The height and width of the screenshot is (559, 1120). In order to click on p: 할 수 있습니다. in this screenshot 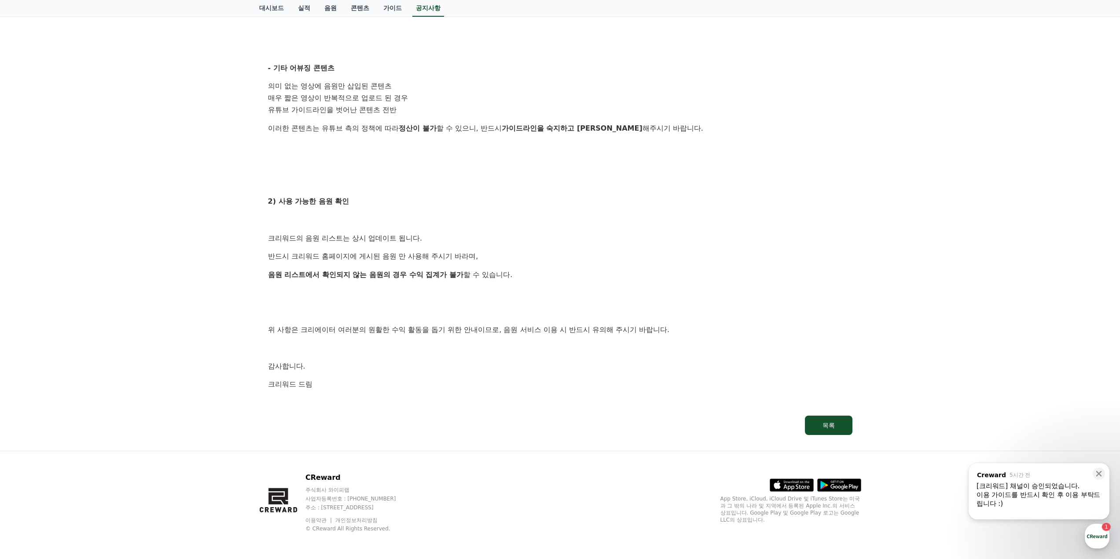, I will do `click(560, 275)`.